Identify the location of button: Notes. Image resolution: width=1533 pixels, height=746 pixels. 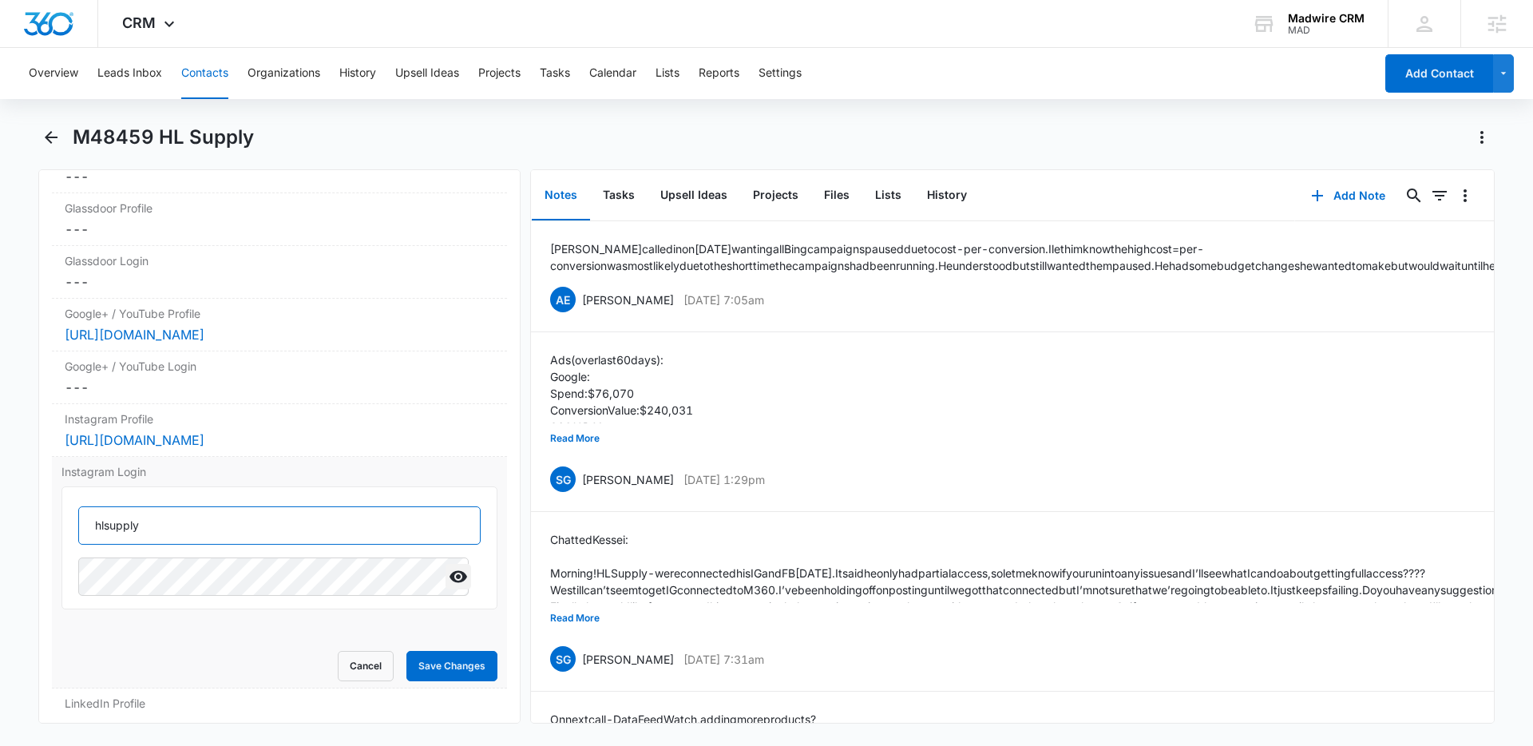
(561, 196).